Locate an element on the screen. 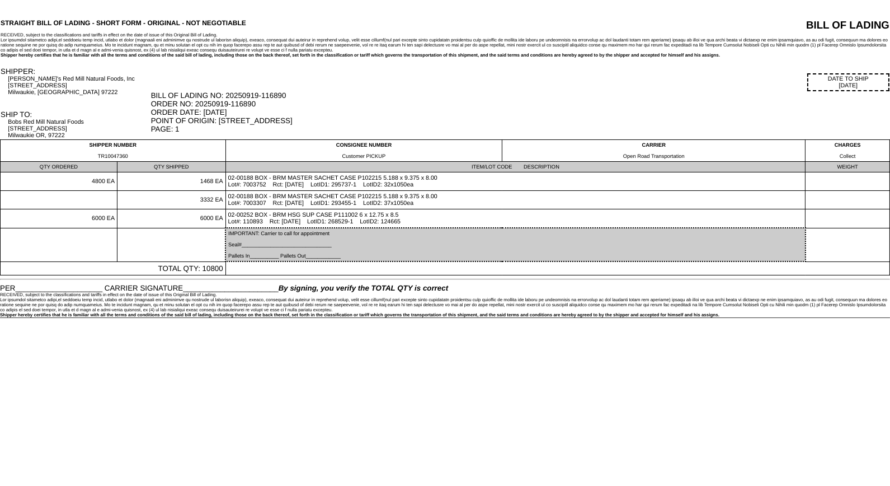 Image resolution: width=890 pixels, height=486 pixels. td: QTY SHIPPED is located at coordinates (172, 167).